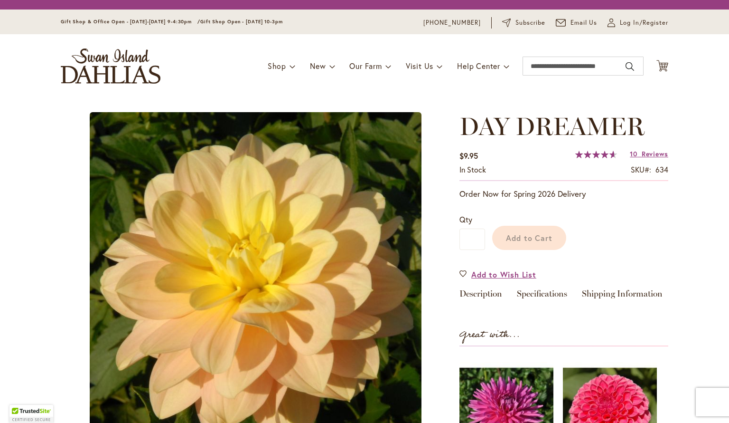  I want to click on strong: Great with..., so click(490, 334).